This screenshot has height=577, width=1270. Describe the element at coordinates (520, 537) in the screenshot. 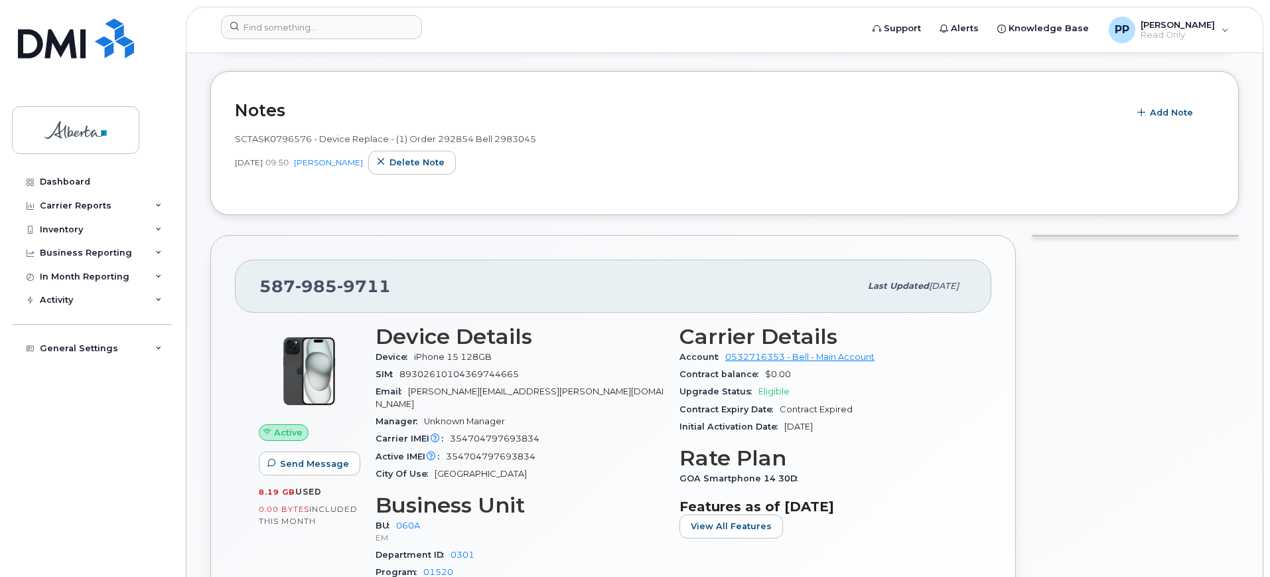

I see `p: EM` at that location.